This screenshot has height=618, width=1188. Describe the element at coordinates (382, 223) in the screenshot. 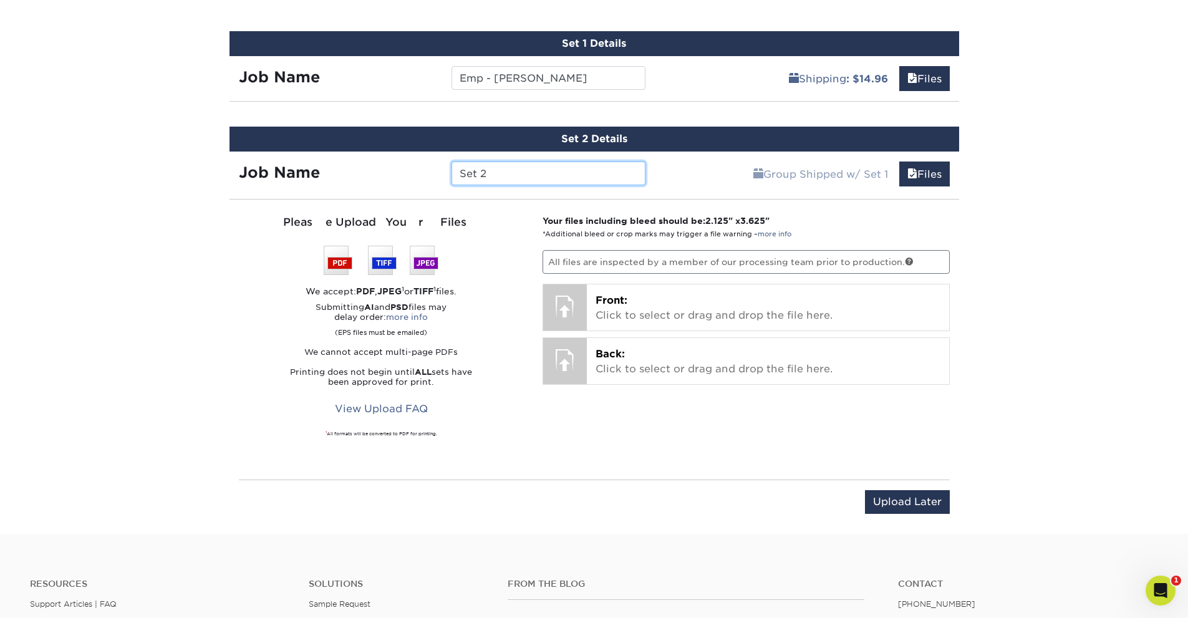

I see `div: Please Upload Your Files` at that location.